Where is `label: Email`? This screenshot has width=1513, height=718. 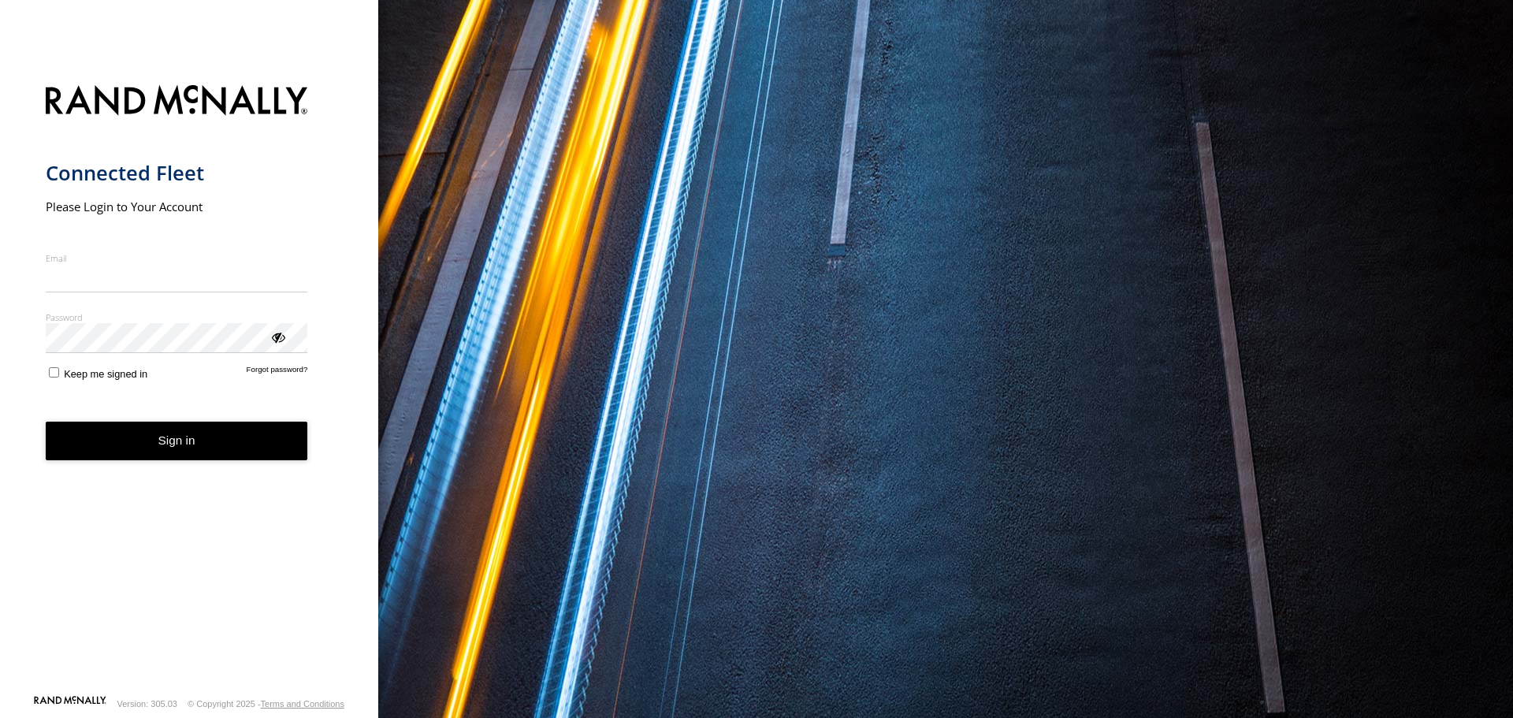
label: Email is located at coordinates (177, 258).